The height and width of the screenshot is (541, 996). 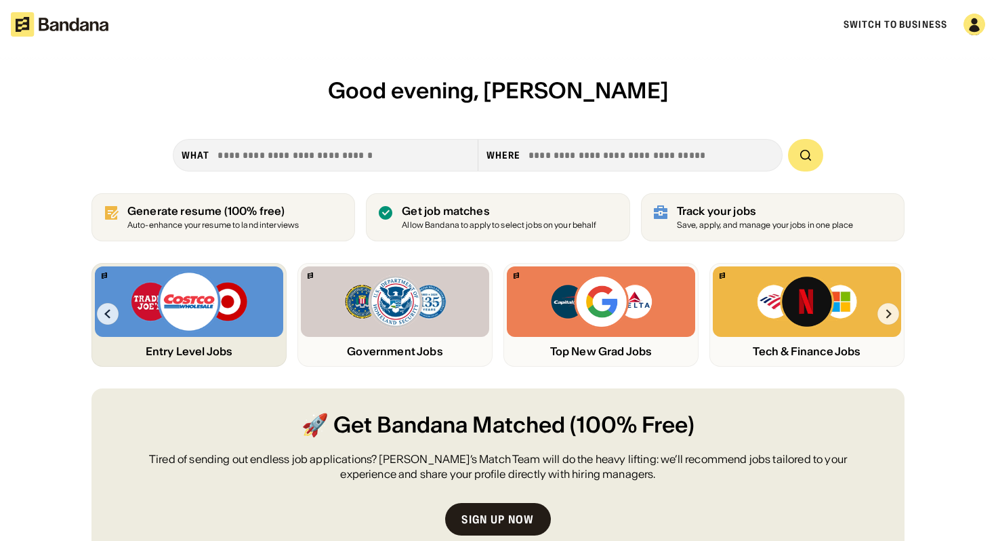 I want to click on div: Sign up now, so click(x=497, y=519).